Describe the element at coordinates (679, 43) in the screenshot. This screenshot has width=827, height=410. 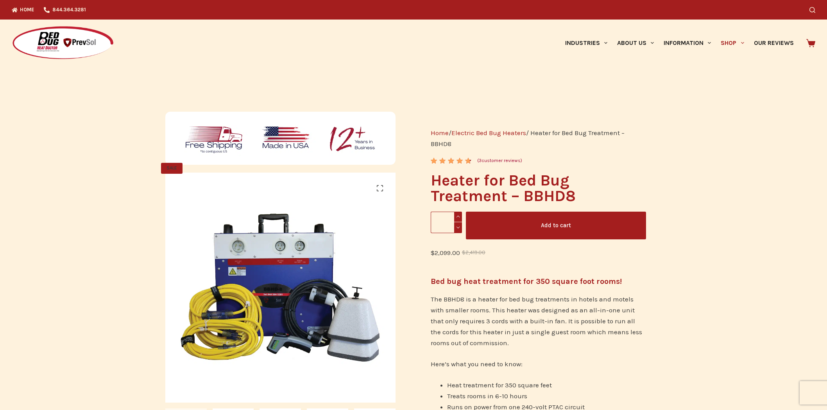
I see `nav: Primary` at that location.